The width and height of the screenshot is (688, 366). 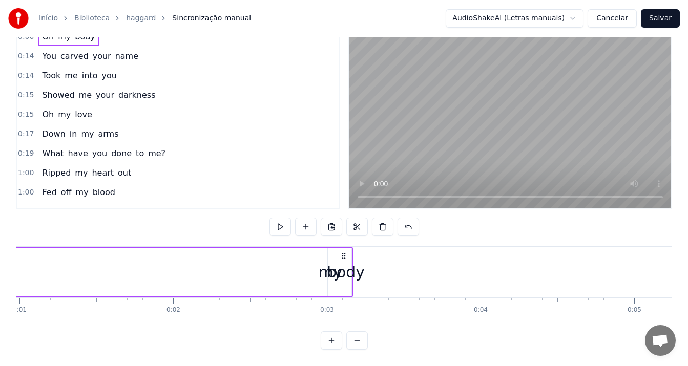 What do you see at coordinates (66, 192) in the screenshot?
I see `span: off` at bounding box center [66, 192].